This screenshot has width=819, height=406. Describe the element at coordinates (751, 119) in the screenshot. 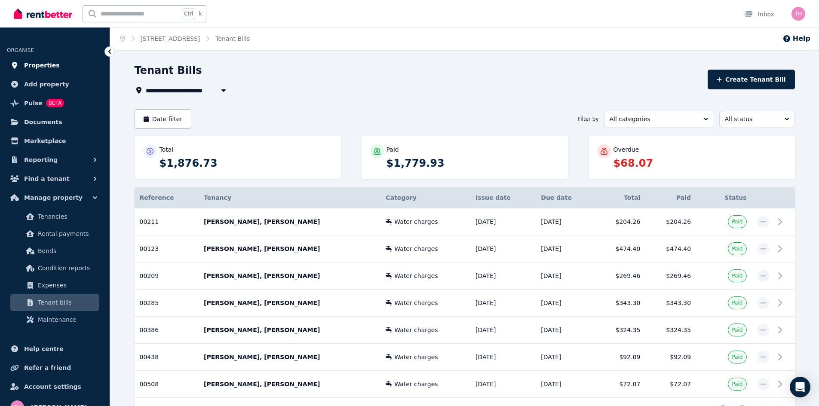

I see `span: All status` at that location.